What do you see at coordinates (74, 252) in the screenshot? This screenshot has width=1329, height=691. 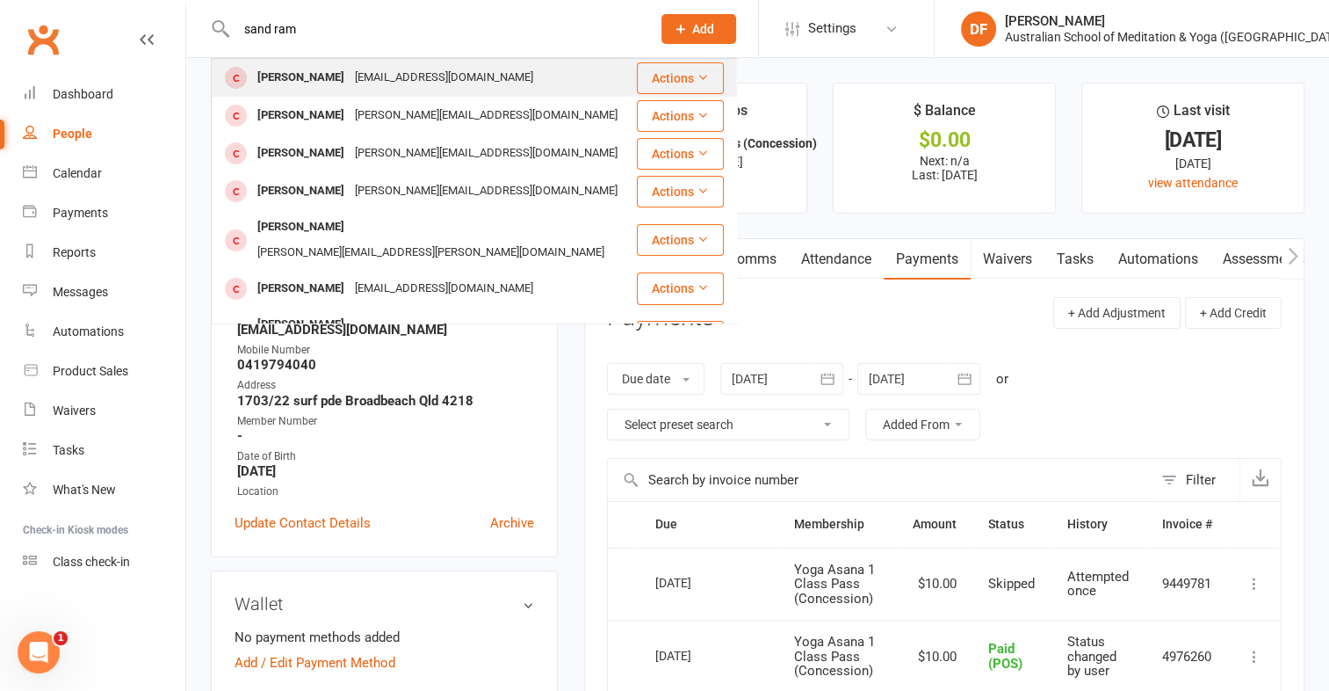 I see `div: Reports` at bounding box center [74, 252].